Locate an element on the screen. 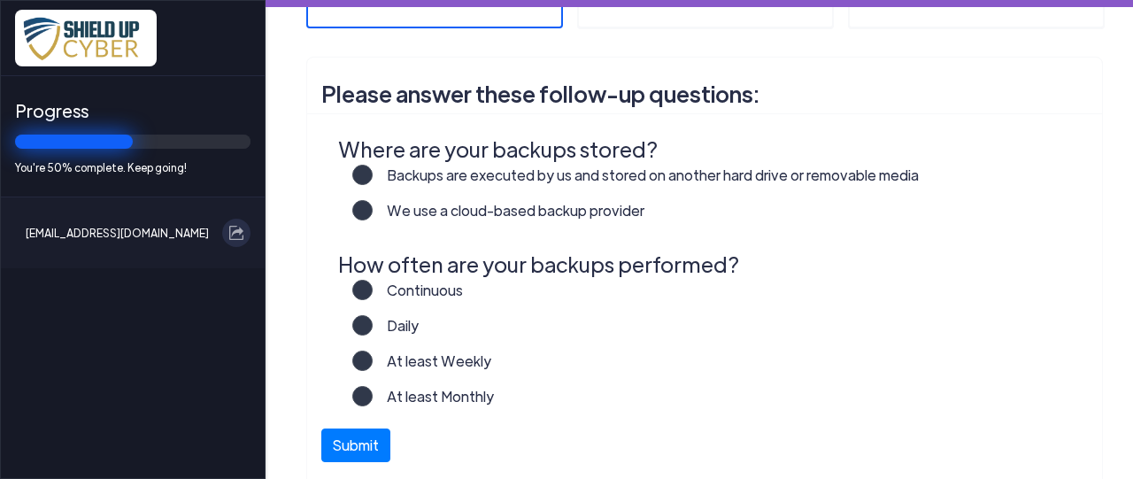 This screenshot has width=1133, height=479. span: You're 50% complete. Keep going! is located at coordinates (133, 167).